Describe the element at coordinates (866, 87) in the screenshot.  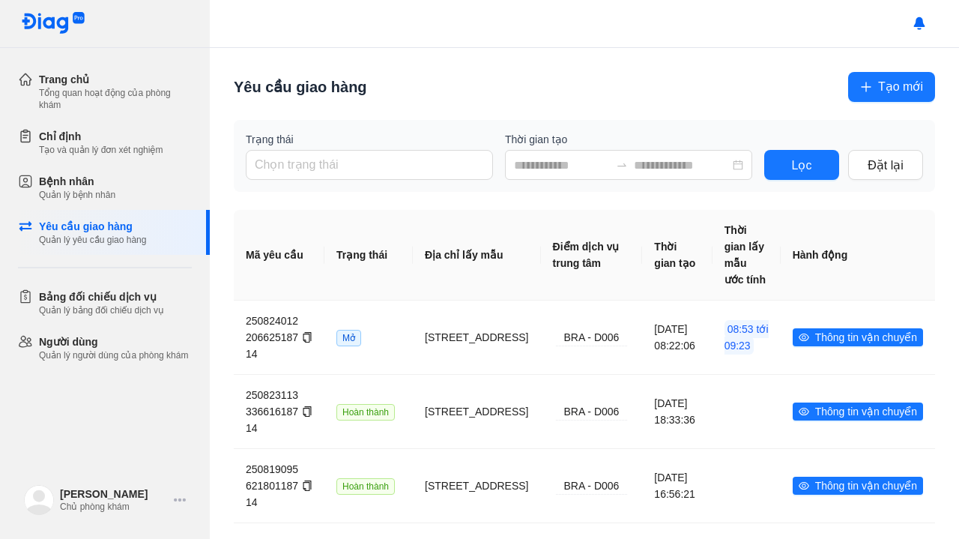
I see `span: plus` at that location.